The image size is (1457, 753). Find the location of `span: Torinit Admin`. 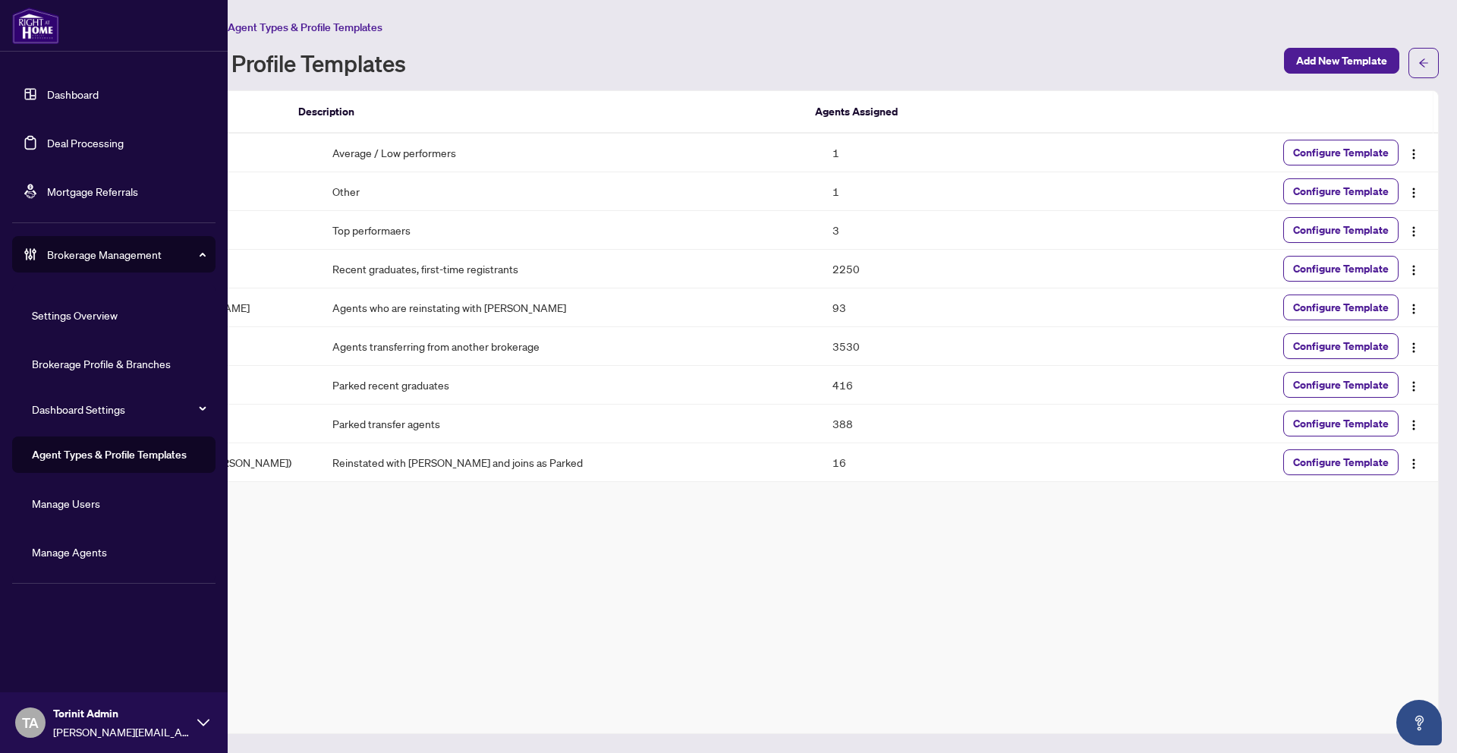

span: Torinit Admin is located at coordinates (121, 713).